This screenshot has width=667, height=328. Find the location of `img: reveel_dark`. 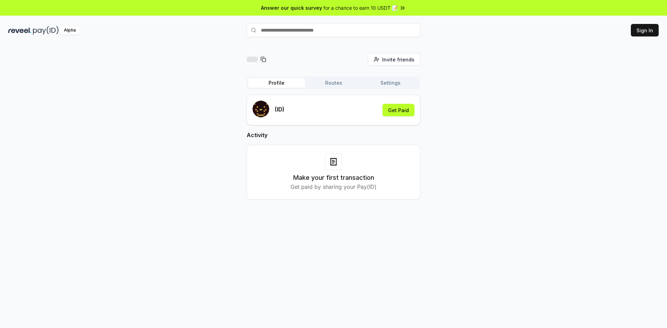

img: reveel_dark is located at coordinates (20, 30).